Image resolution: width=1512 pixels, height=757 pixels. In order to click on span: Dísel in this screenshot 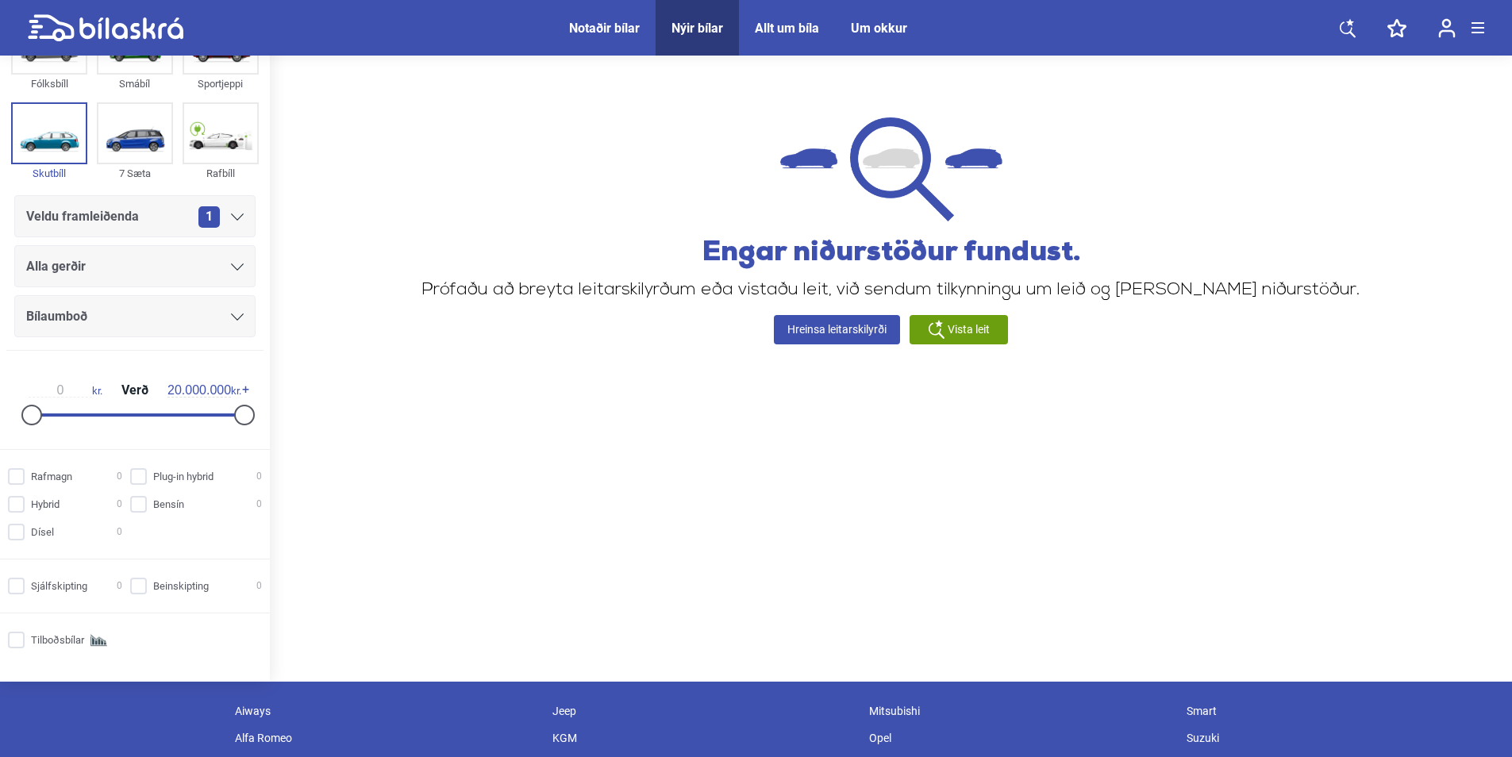, I will do `click(42, 532)`.